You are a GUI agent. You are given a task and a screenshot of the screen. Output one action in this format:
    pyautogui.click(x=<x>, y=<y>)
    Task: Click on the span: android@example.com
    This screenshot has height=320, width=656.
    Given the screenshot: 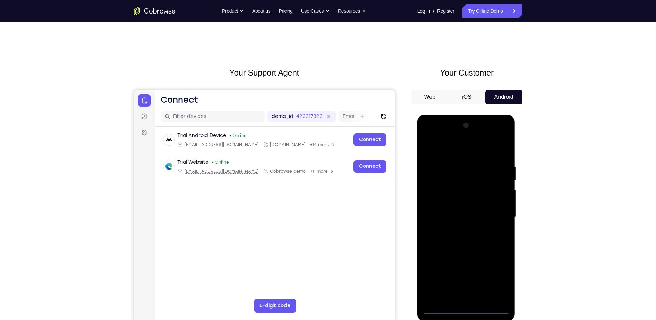 What is the action you would take?
    pyautogui.click(x=87, y=54)
    